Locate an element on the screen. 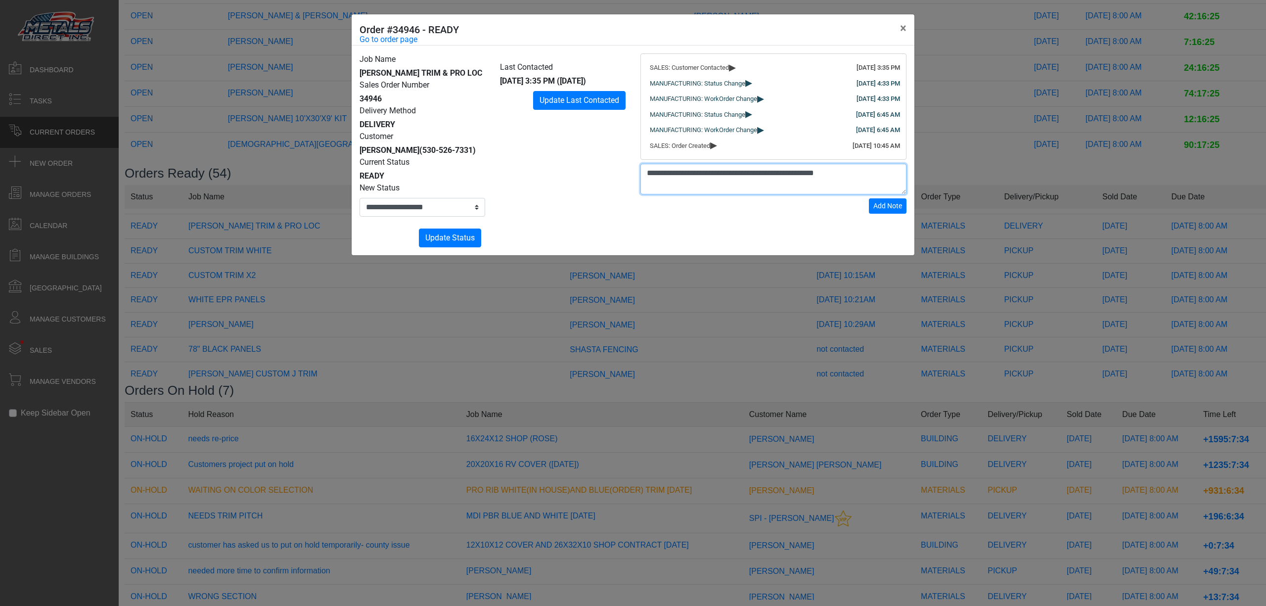 This screenshot has width=1266, height=606. label: Delivery Method is located at coordinates (388, 111).